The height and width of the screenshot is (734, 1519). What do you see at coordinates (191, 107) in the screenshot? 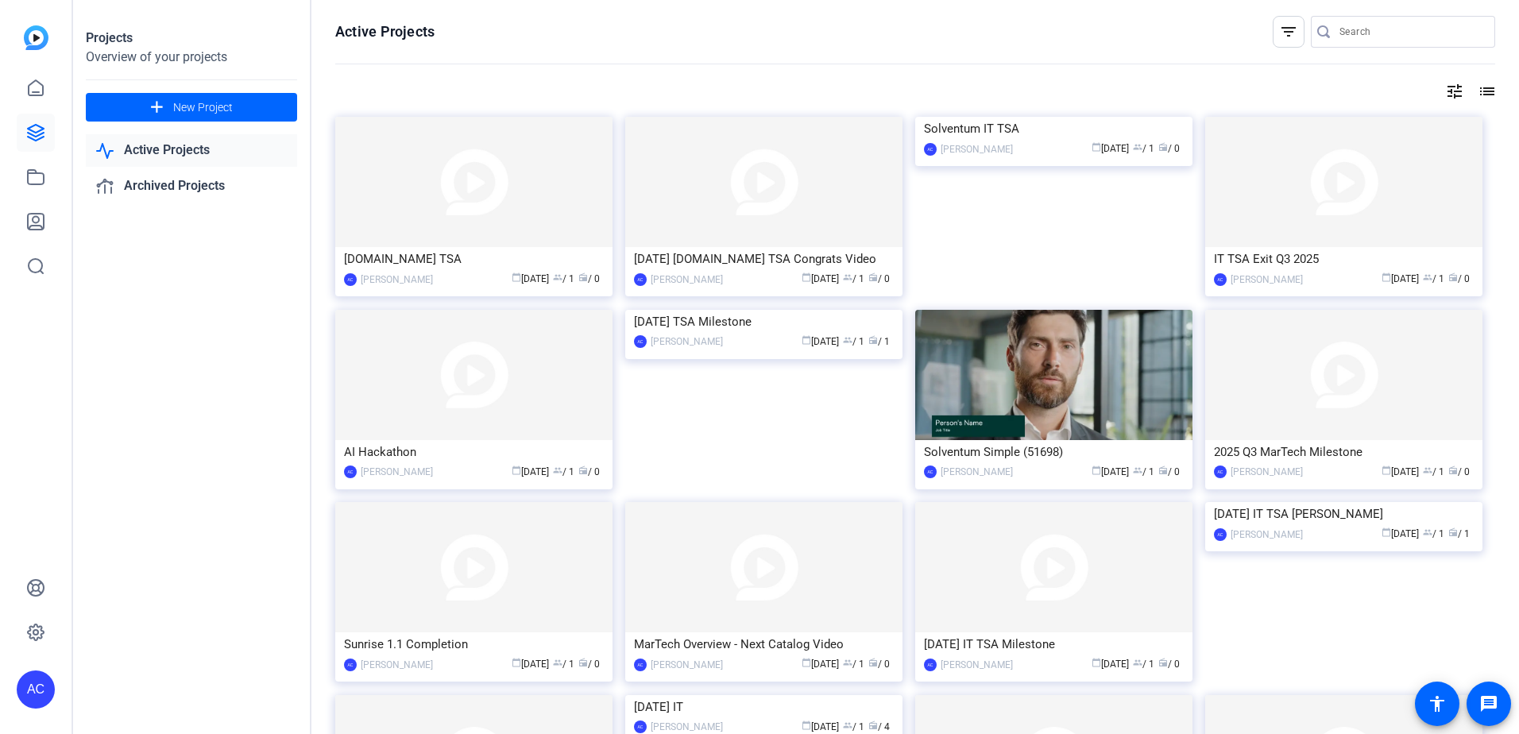
I see `button: New Project` at bounding box center [191, 107].